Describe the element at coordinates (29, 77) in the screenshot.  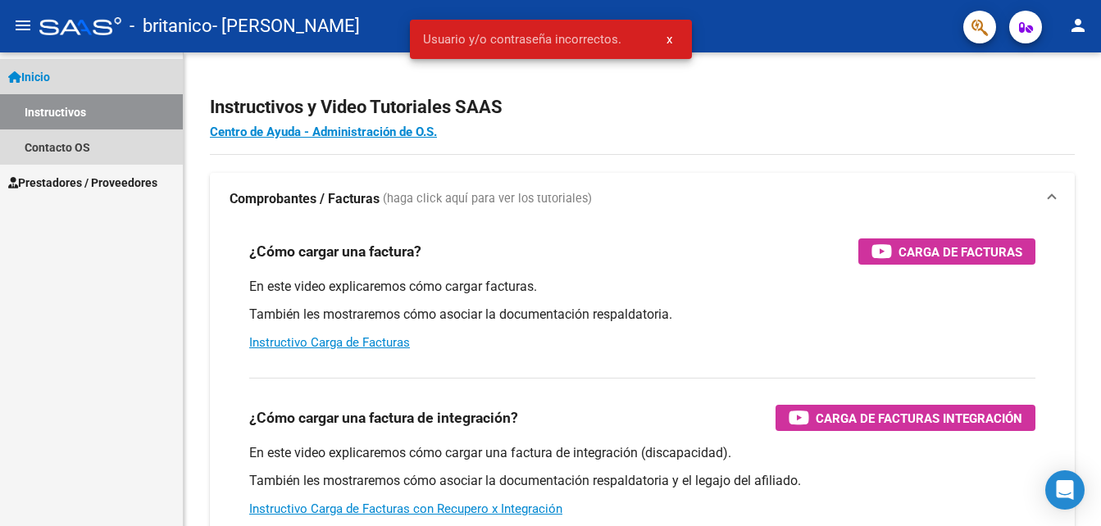
I see `span: Inicio` at that location.